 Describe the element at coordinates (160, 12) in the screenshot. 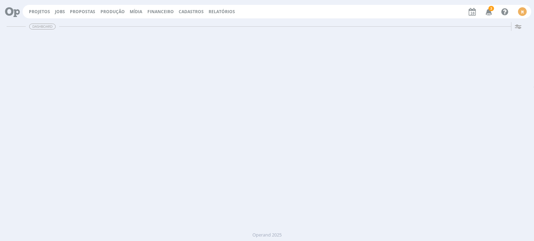

I see `button: Financeiro` at that location.